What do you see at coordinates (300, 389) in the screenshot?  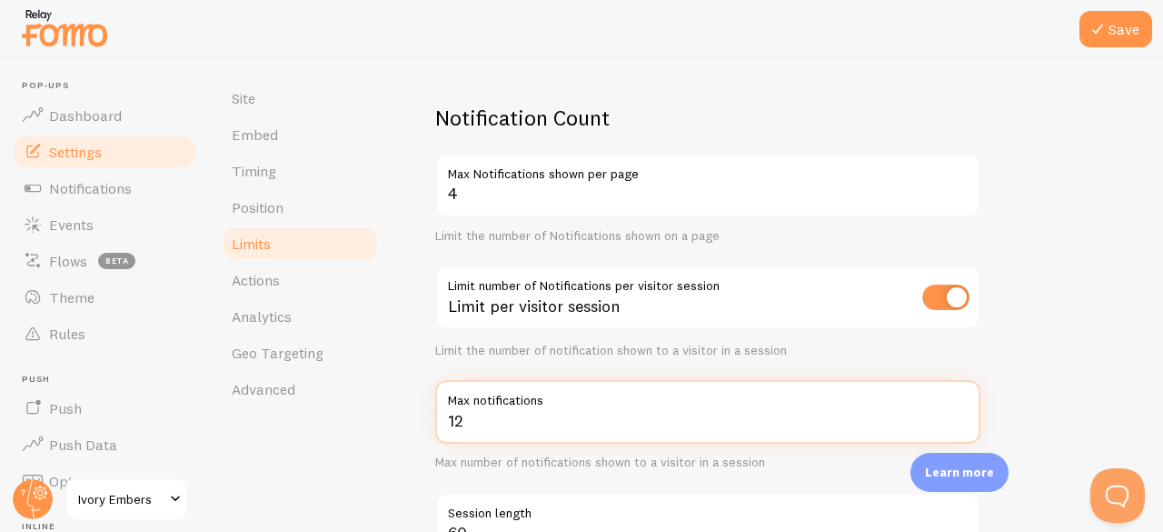 I see `a: Advanced` at bounding box center [300, 389].